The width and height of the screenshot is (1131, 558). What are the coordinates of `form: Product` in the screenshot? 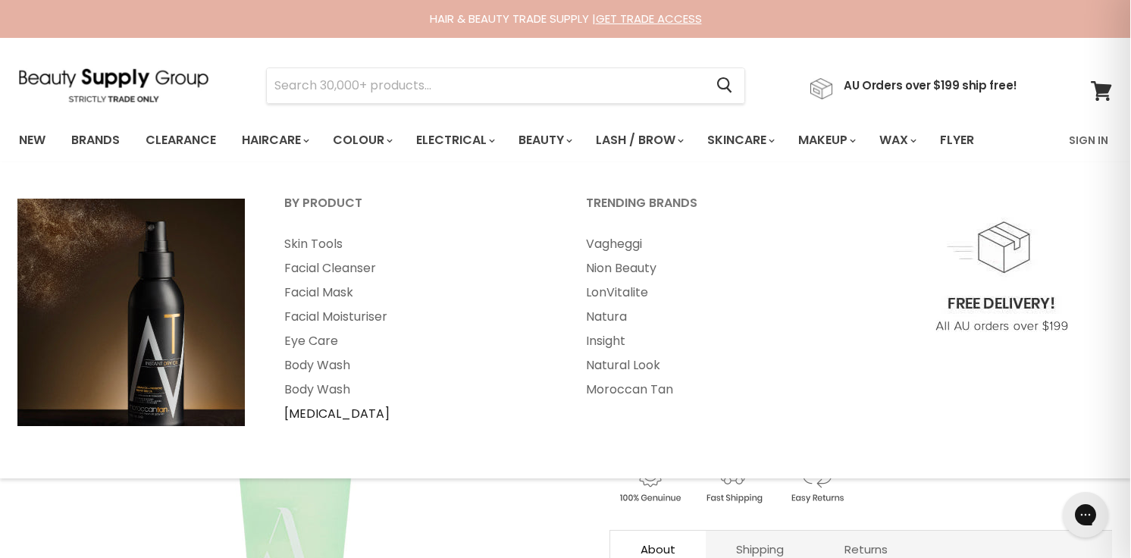 It's located at (506, 86).